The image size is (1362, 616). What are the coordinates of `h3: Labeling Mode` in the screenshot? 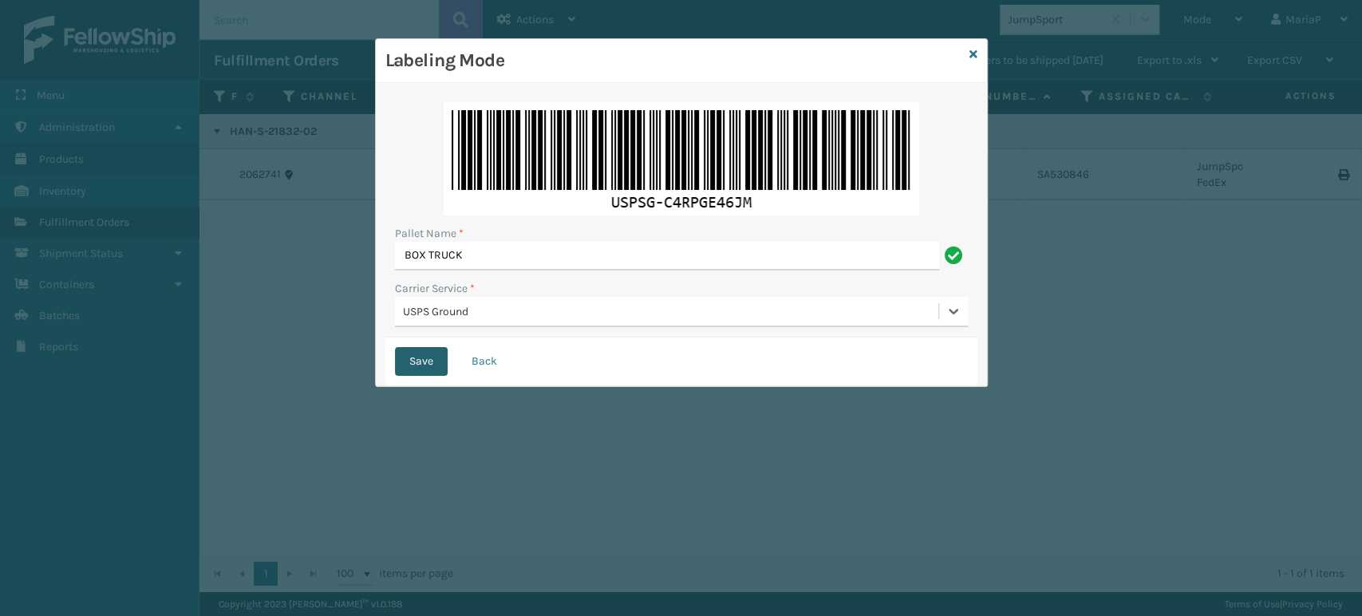 It's located at (674, 61).